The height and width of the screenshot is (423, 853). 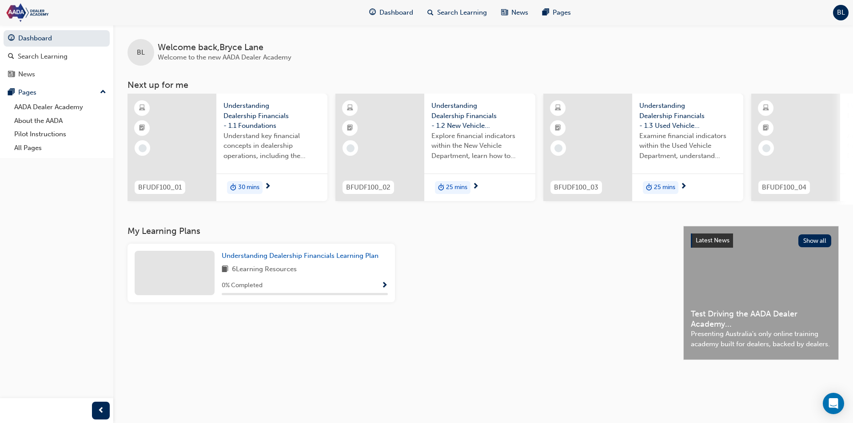 What do you see at coordinates (227, 147) in the screenshot?
I see `a: BFUDF100_01Understanding Dealership Financials - 1.1 FoundationsUnderstand key financial concepts...` at bounding box center [227, 147].